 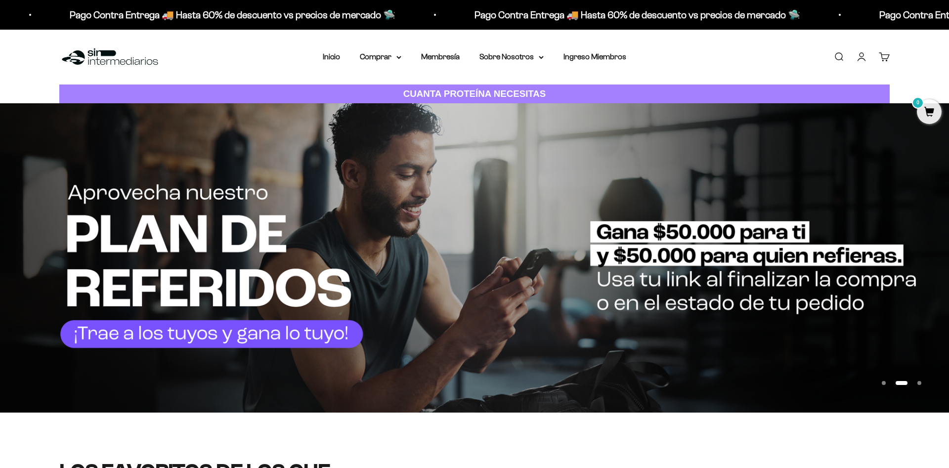 What do you see at coordinates (595, 56) in the screenshot?
I see `a: Ingreso Miembros` at bounding box center [595, 56].